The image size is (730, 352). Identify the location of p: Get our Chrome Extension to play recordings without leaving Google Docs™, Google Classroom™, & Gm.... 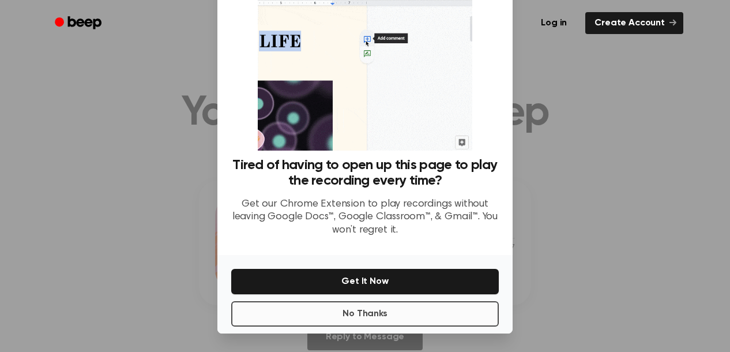
(365, 217).